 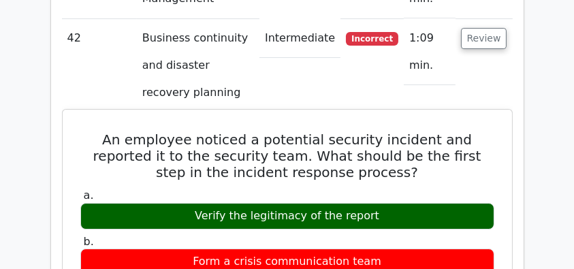 What do you see at coordinates (89, 241) in the screenshot?
I see `span: b.` at bounding box center [89, 241].